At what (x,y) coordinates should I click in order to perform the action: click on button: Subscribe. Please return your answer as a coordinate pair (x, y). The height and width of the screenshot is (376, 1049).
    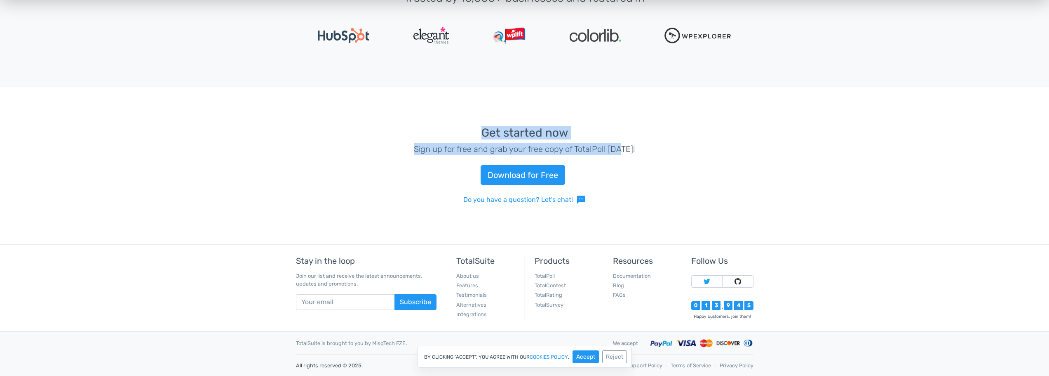
    Looking at the image, I should click on (416, 302).